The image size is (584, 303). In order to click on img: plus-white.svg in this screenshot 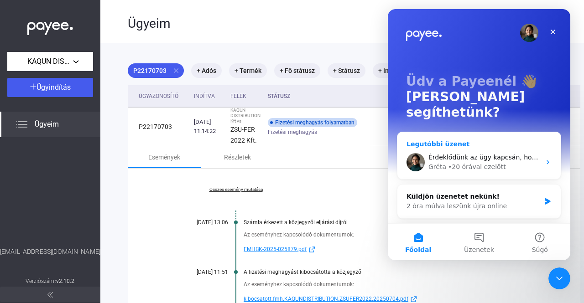, I will do `click(33, 87)`.